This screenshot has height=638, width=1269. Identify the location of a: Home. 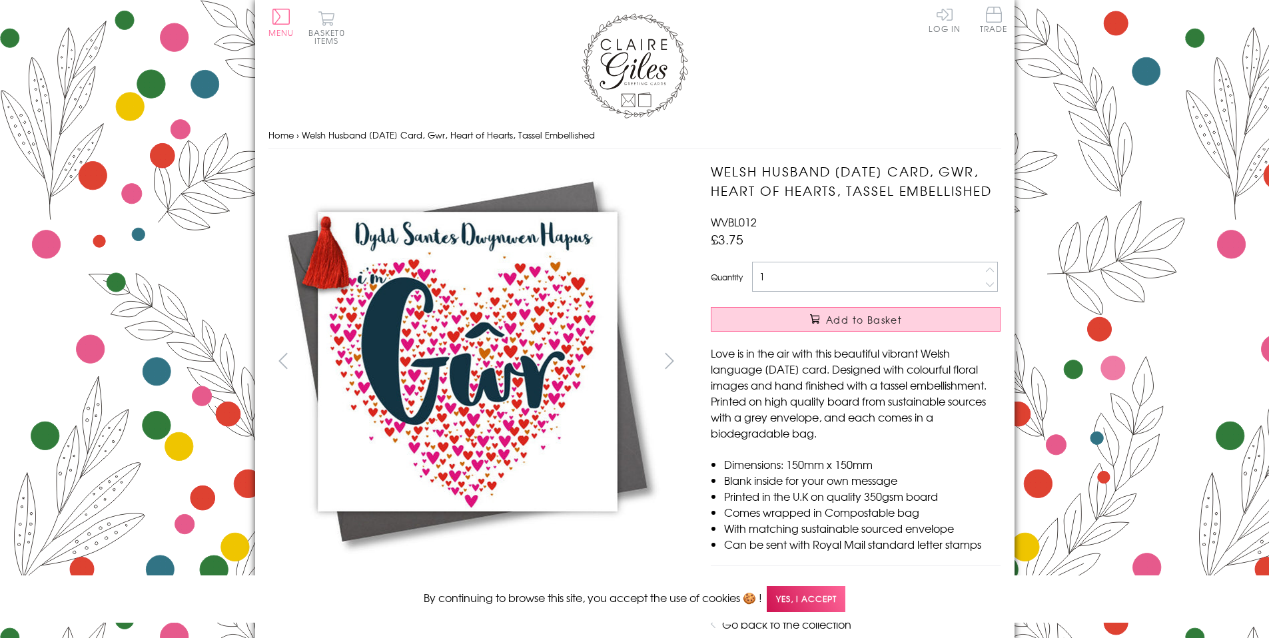
(281, 135).